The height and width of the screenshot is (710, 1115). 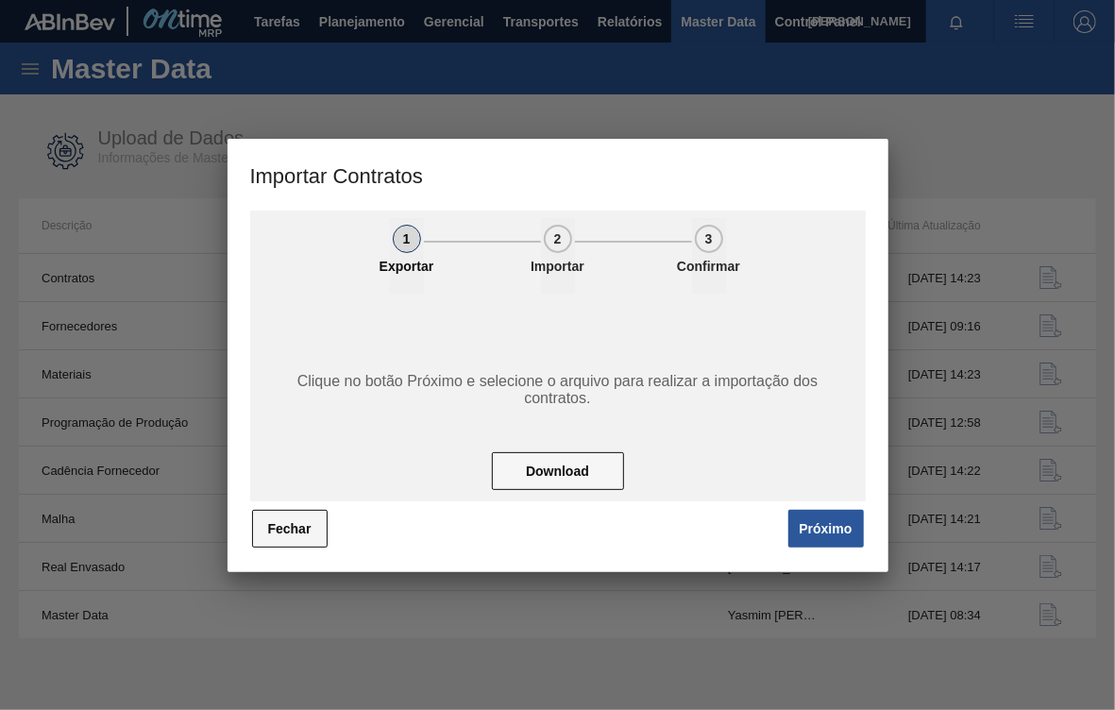 What do you see at coordinates (709, 239) in the screenshot?
I see `div: 3` at bounding box center [709, 239].